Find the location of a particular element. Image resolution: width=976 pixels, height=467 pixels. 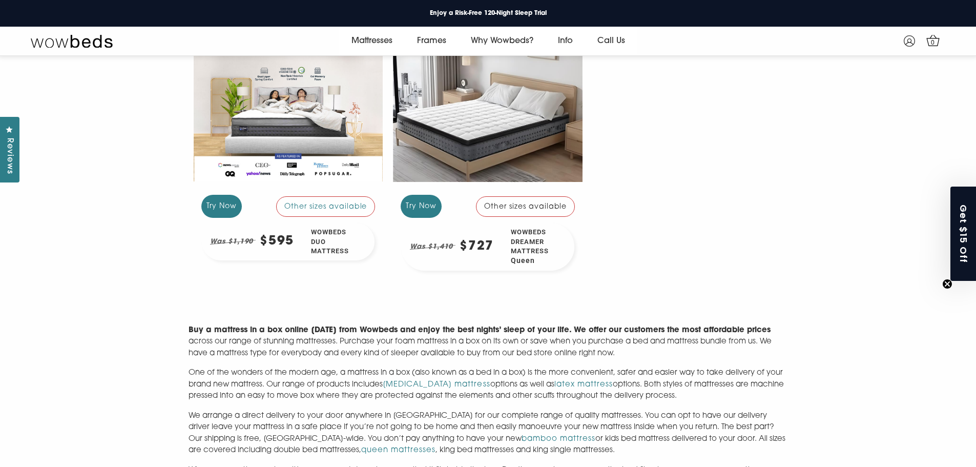

span: Get $15 Off is located at coordinates (963, 233).